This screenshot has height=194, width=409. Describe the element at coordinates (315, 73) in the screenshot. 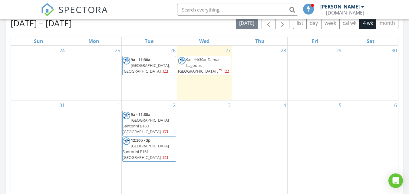

I see `td: Go to August 29, 2025` at that location.